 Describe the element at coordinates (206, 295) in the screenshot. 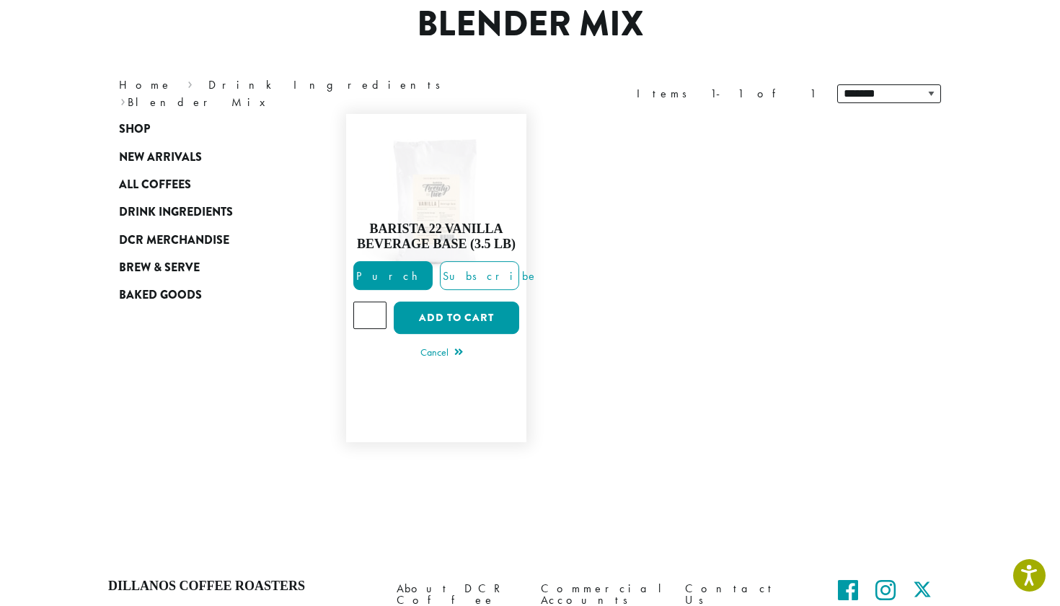

I see `a: Baked Goods` at that location.